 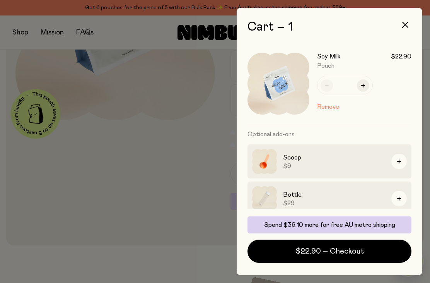 What do you see at coordinates (334, 157) in the screenshot?
I see `h3: Scoop` at bounding box center [334, 157].